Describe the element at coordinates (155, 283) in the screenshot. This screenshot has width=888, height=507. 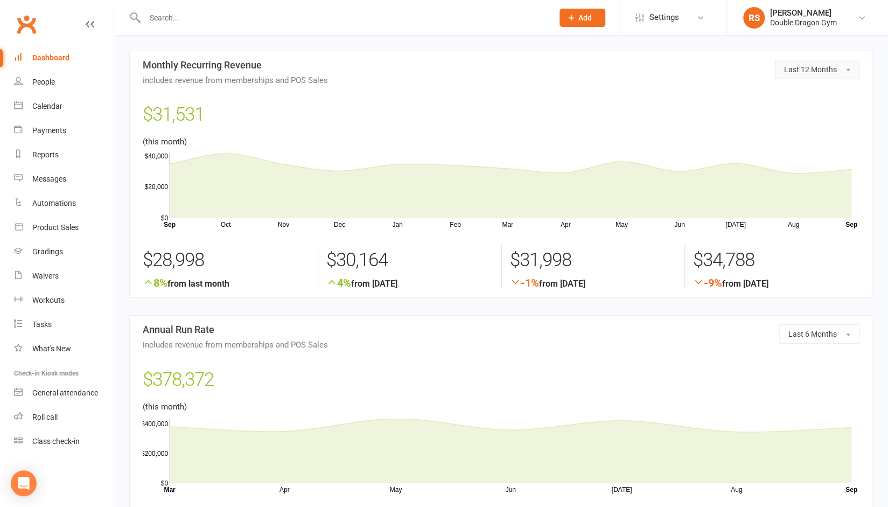
I see `span: 8%` at that location.